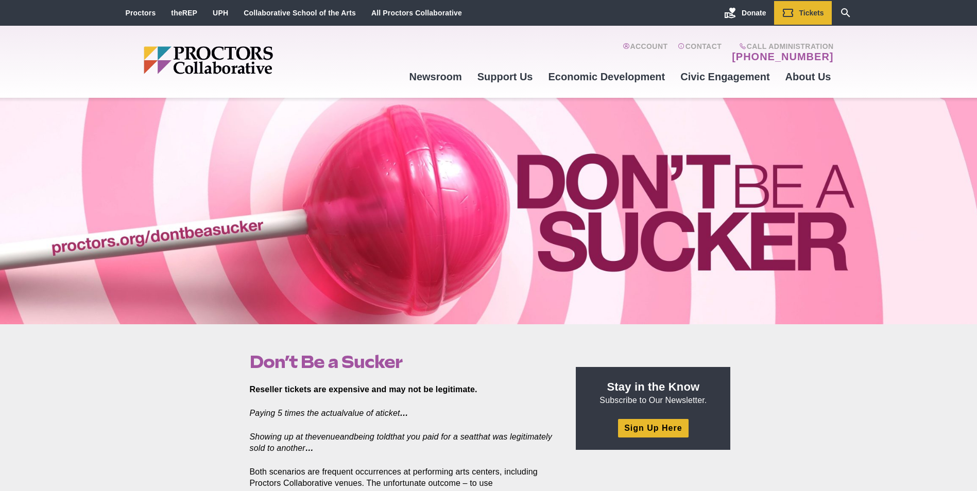  What do you see at coordinates (754, 13) in the screenshot?
I see `span: Donate` at bounding box center [754, 13].